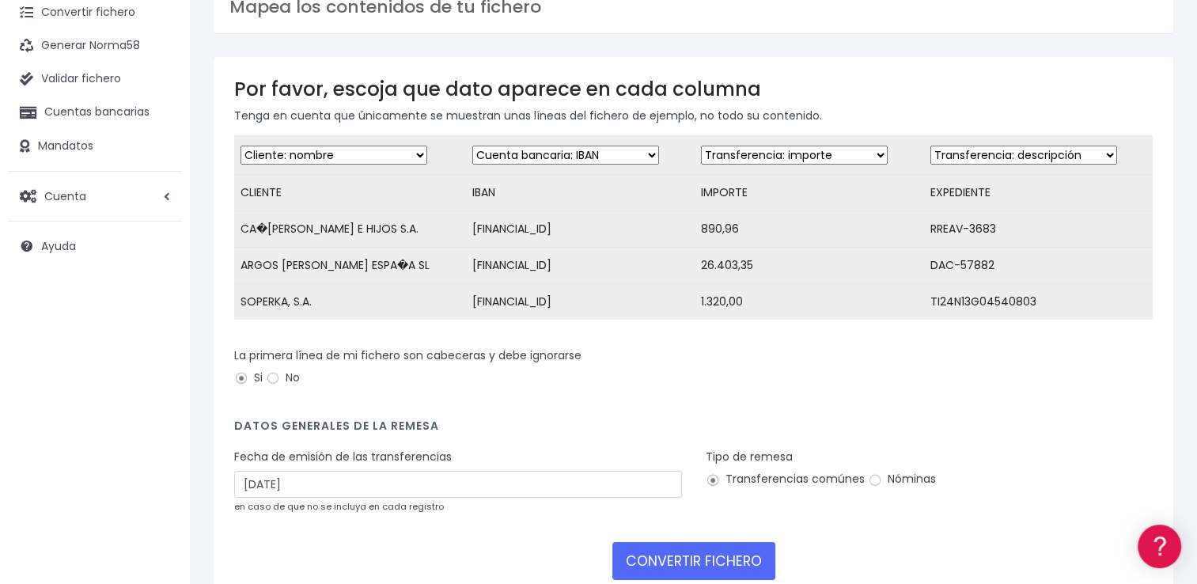 This screenshot has width=1197, height=584. What do you see at coordinates (580, 193) in the screenshot?
I see `td: IBAN` at bounding box center [580, 193].